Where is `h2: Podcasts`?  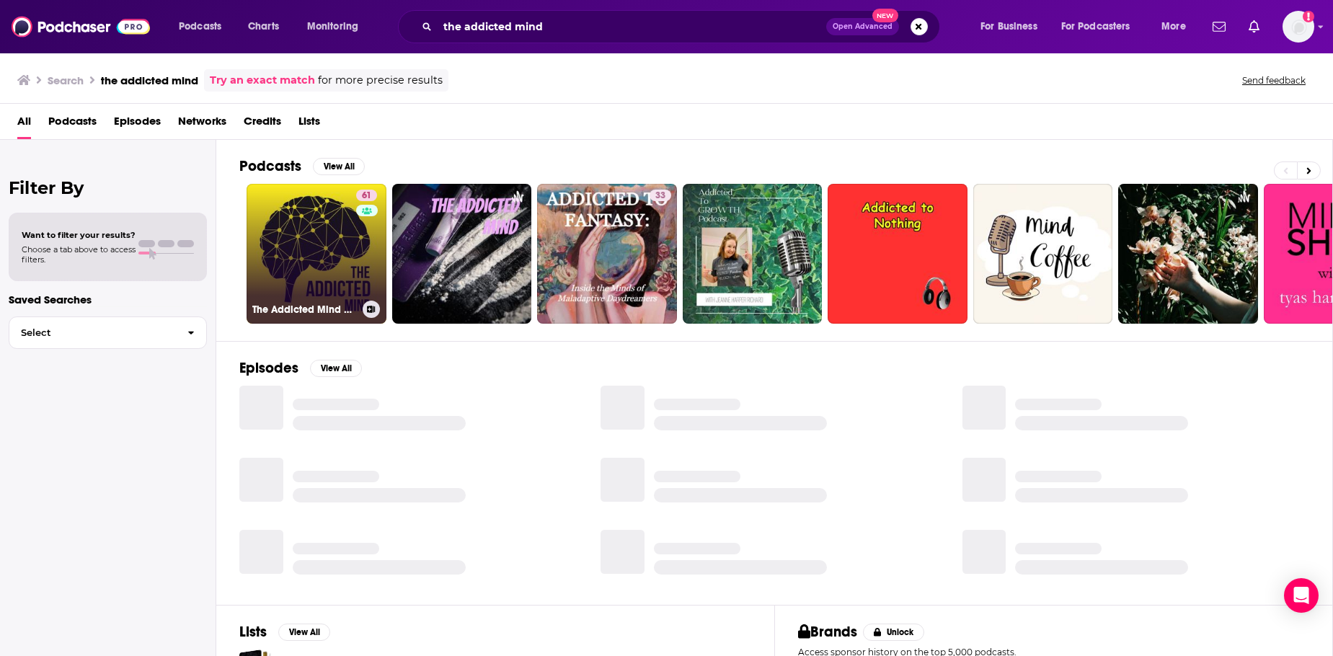 h2: Podcasts is located at coordinates (270, 166).